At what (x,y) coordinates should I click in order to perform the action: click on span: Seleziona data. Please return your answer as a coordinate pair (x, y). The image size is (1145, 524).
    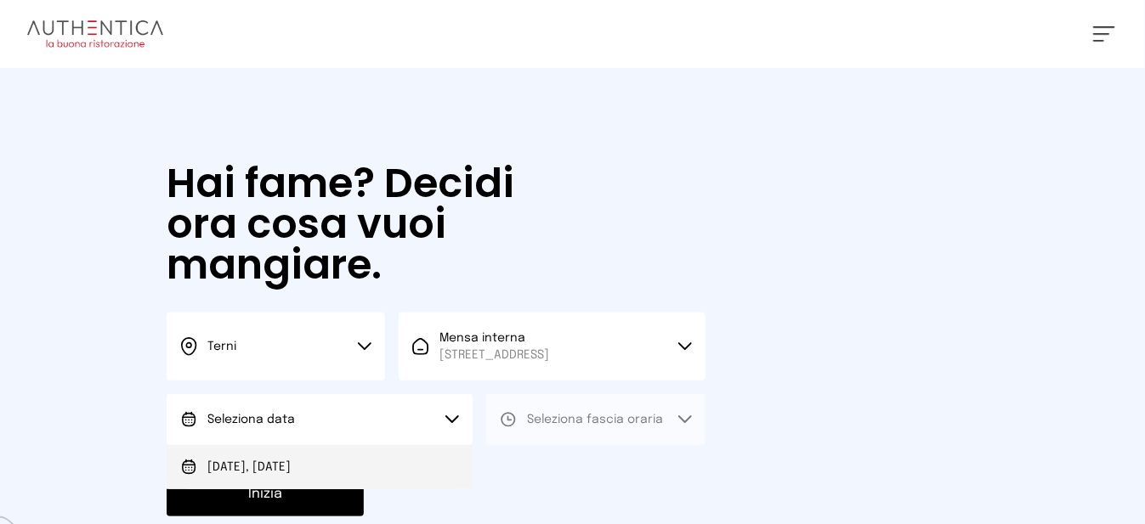
    Looking at the image, I should click on (251, 420).